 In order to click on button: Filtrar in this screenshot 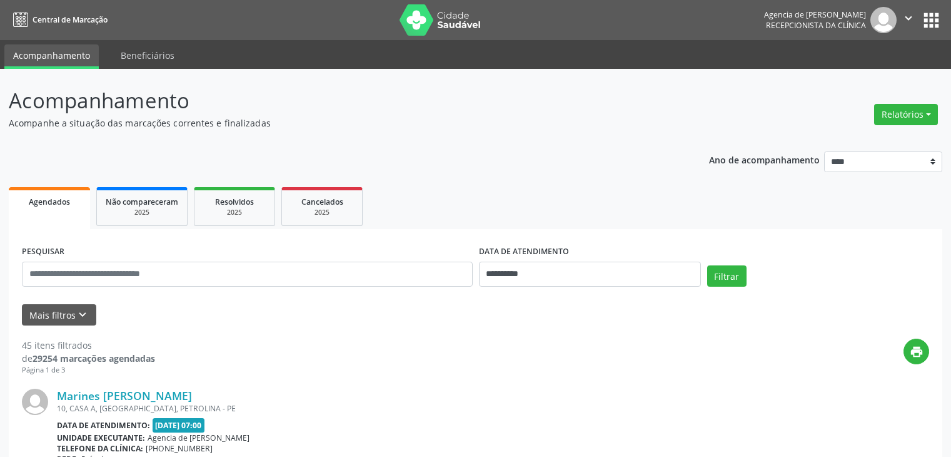, I will do `click(727, 276)`.